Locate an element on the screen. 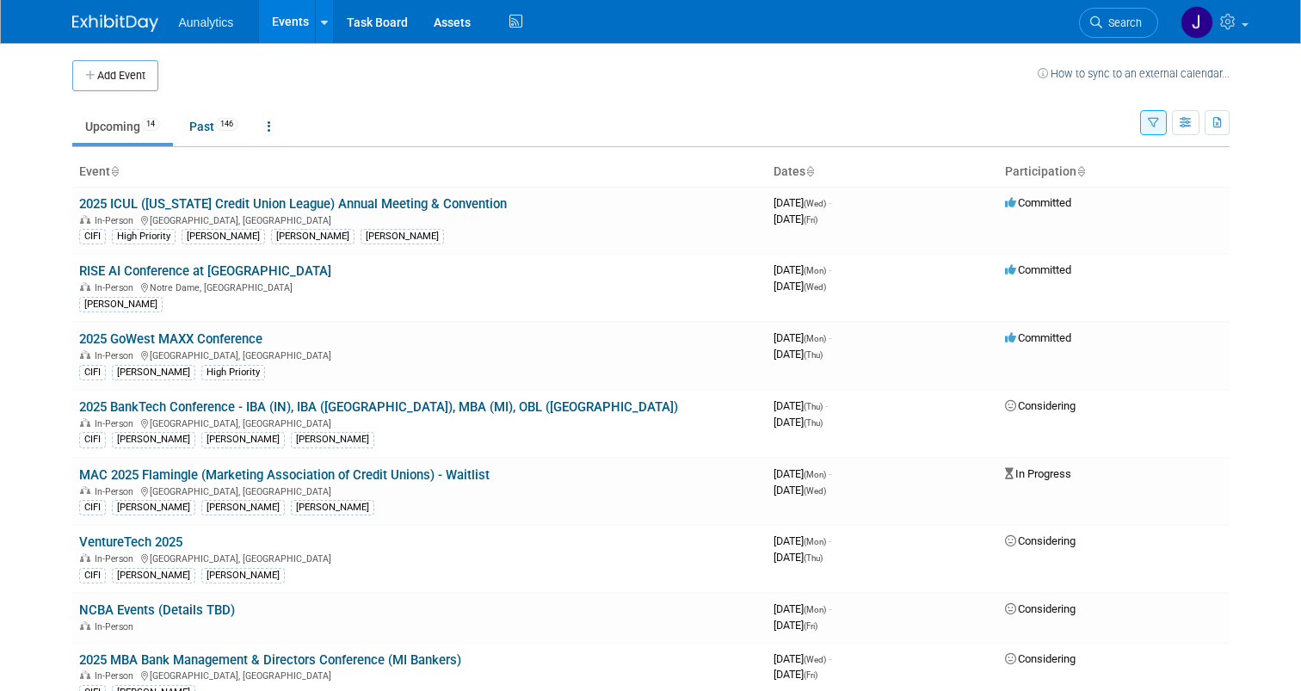  div: High Priority is located at coordinates (233, 373).